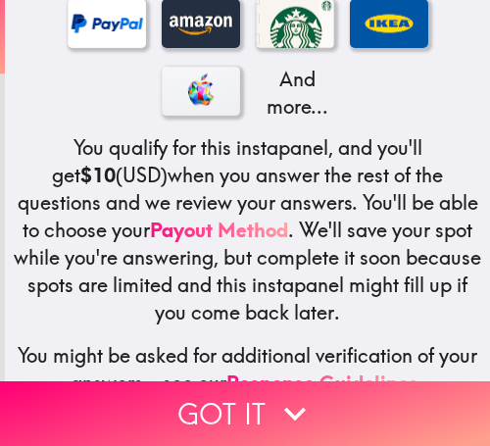 This screenshot has width=490, height=446. What do you see at coordinates (295, 93) in the screenshot?
I see `p: And more...` at bounding box center [295, 93].